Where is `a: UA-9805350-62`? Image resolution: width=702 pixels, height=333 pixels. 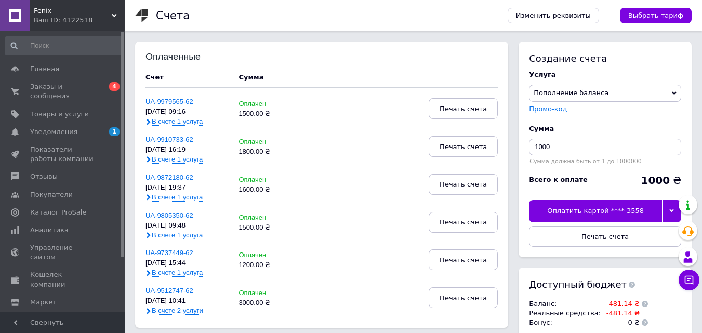
a: UA-9805350-62 is located at coordinates (169, 215).